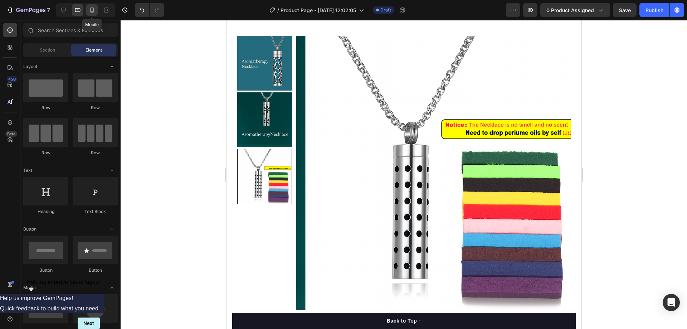  I want to click on div: Beta, so click(11, 134).